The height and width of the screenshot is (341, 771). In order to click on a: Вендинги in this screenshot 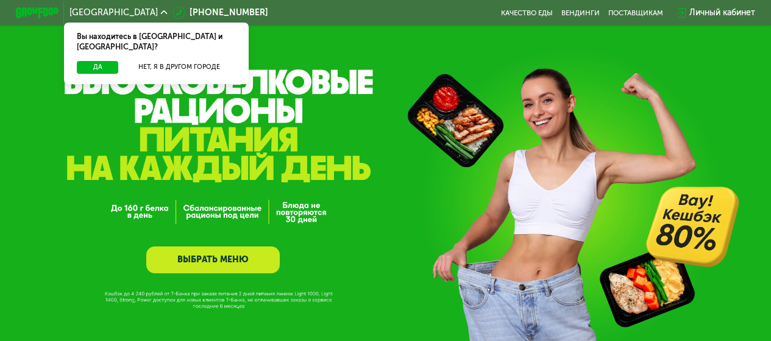, I will do `click(581, 13)`.